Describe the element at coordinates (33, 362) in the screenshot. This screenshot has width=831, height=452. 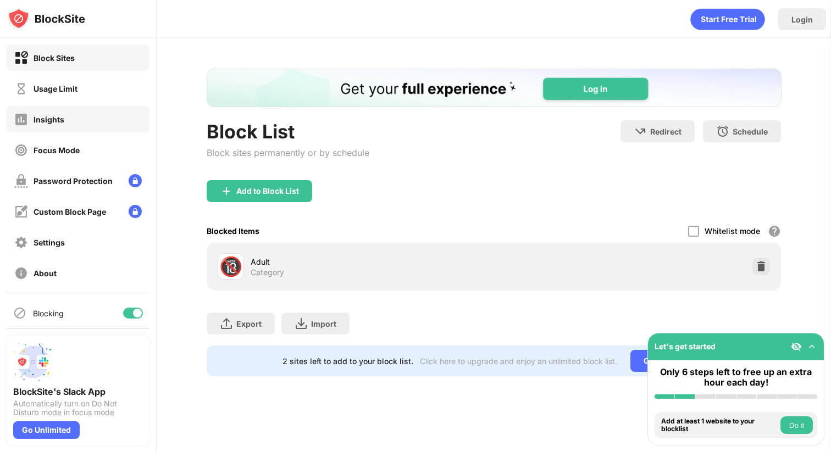
I see `img: push-slack.svg` at that location.